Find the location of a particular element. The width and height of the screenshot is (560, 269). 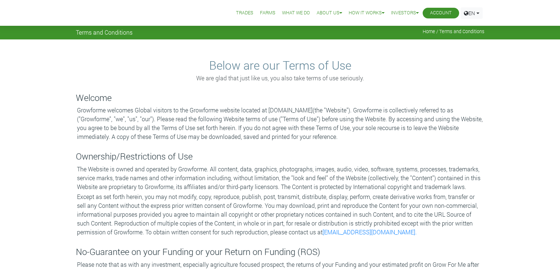

a: EN is located at coordinates (472, 13).